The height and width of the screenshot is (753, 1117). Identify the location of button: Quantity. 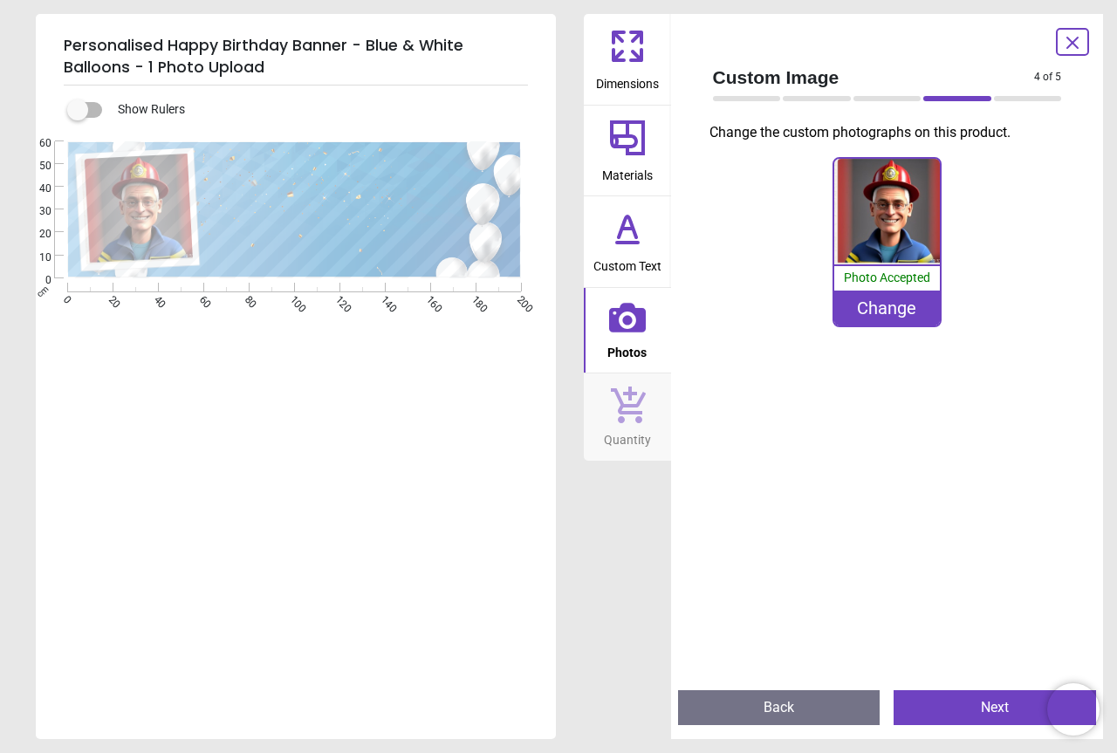
(627, 417).